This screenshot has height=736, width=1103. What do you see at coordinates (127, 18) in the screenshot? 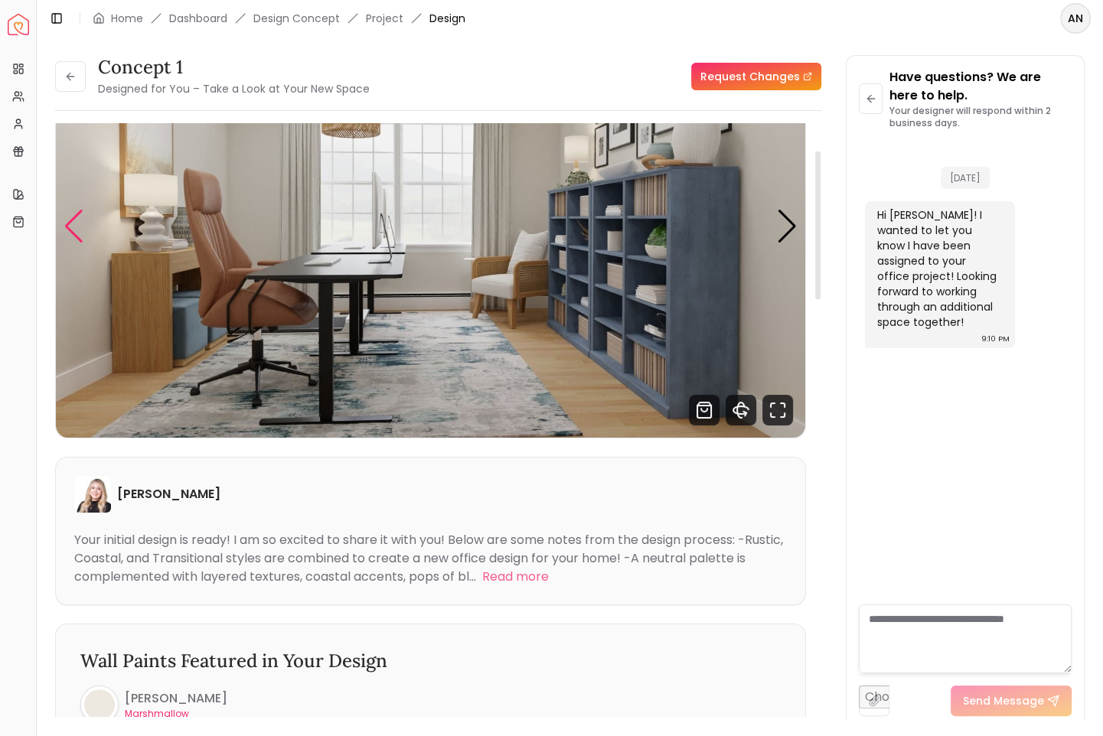
I see `a: Home` at bounding box center [127, 18].